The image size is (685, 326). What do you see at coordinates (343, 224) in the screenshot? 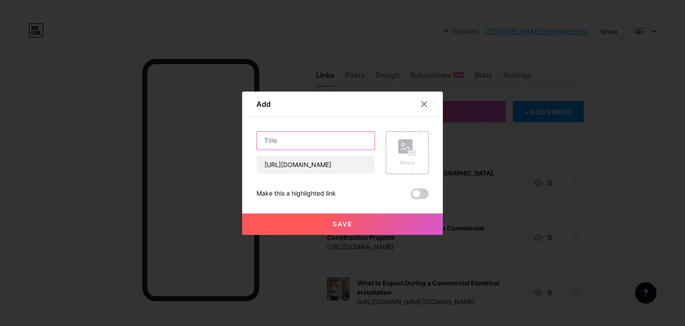
I see `button: Save` at bounding box center [343, 224].